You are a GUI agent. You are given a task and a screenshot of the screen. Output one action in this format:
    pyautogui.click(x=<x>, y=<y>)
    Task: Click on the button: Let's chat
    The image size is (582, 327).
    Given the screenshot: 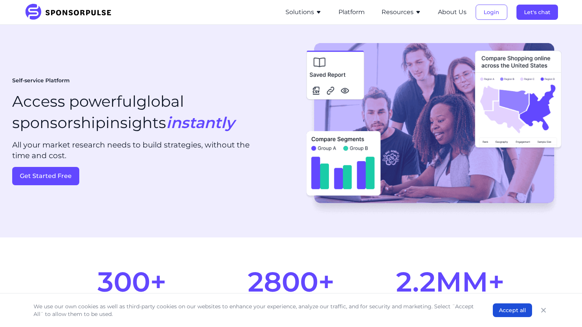 What is the action you would take?
    pyautogui.click(x=537, y=12)
    